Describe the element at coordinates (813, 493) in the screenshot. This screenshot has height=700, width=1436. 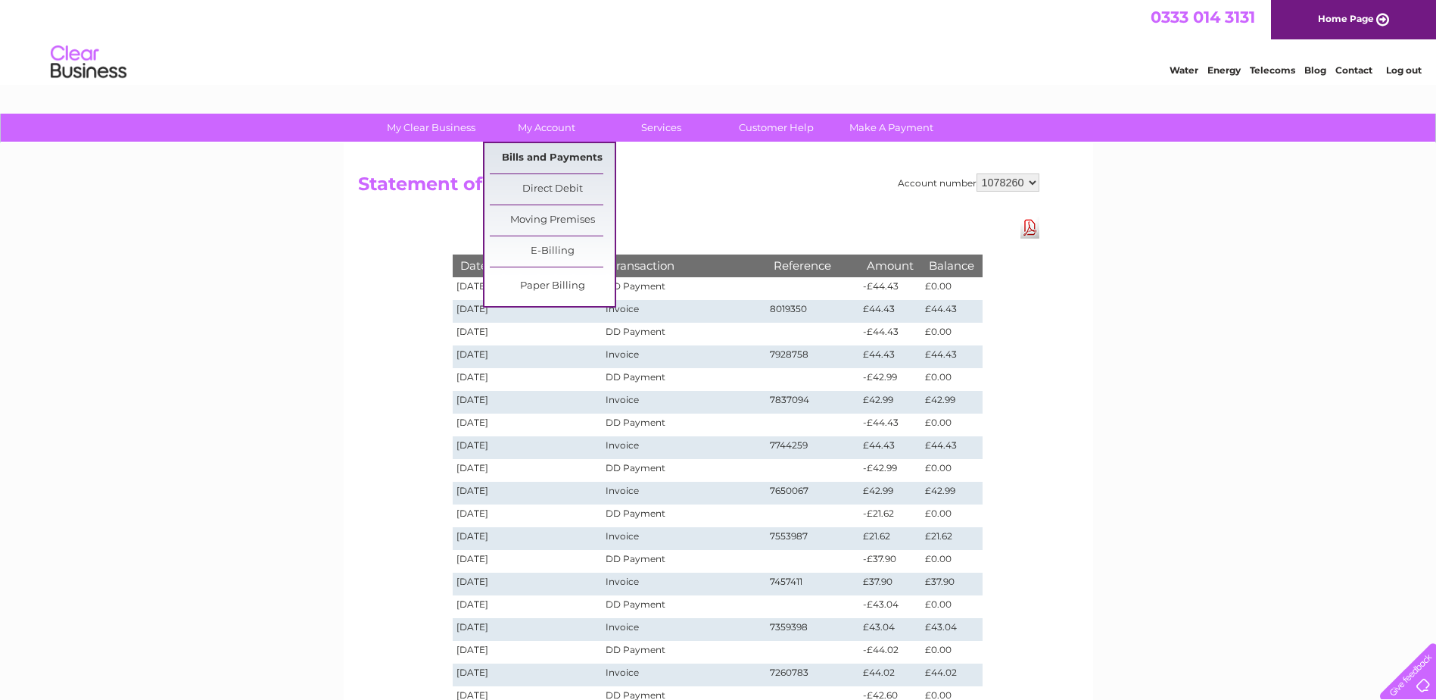
I see `td: 7650067` at that location.